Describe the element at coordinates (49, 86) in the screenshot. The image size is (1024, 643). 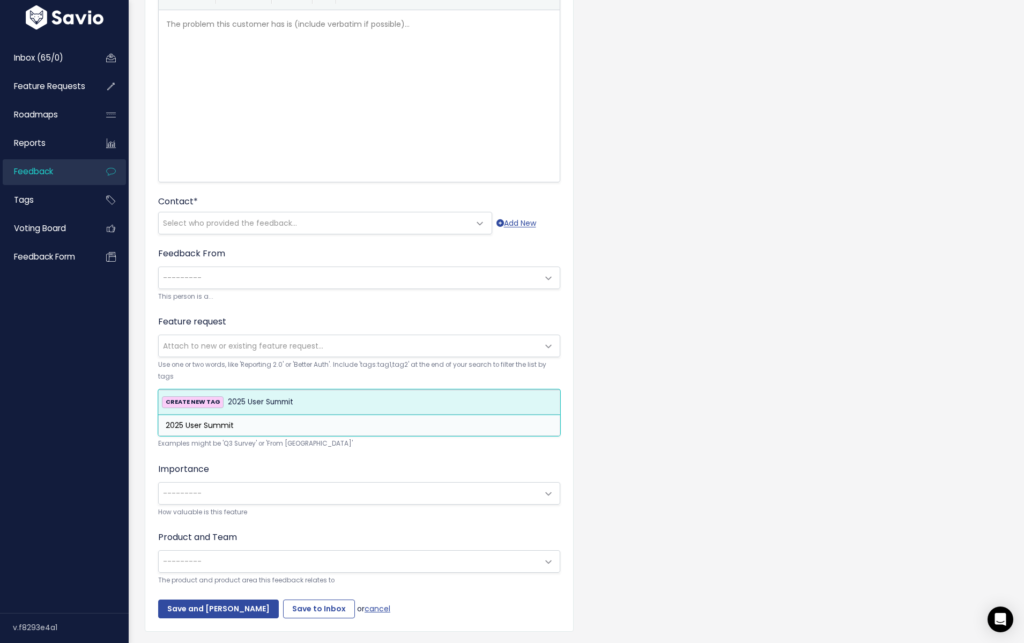
I see `span: Feature Requests` at that location.